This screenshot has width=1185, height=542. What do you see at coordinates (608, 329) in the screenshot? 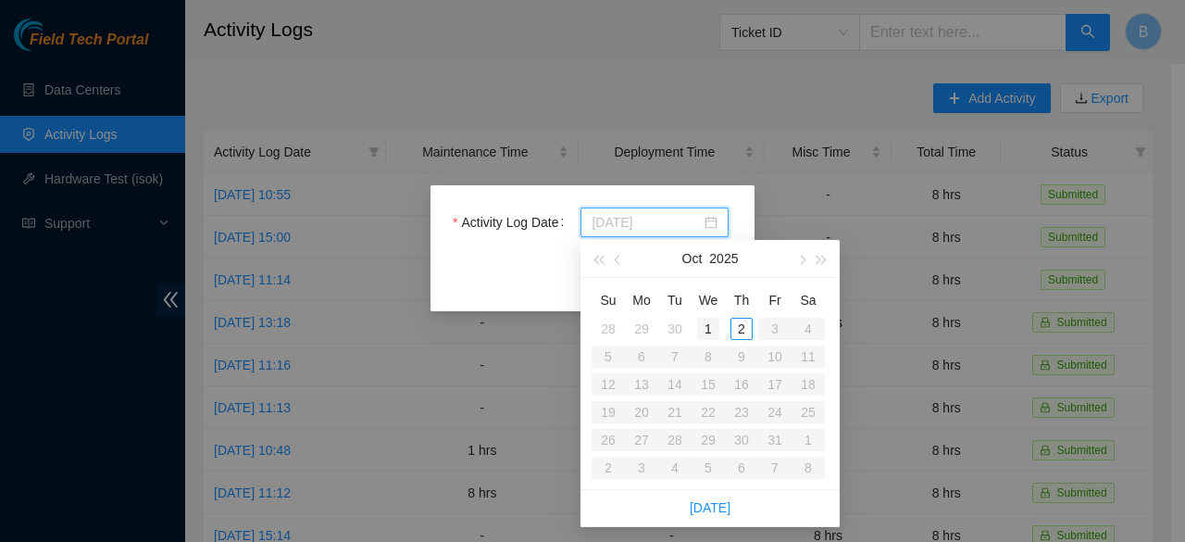
I see `td: 2025-09-28` at bounding box center [608, 329].